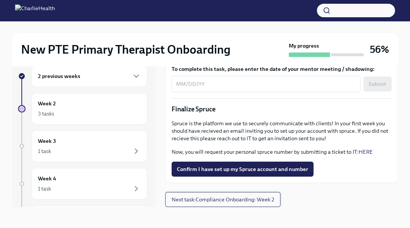 This screenshot has height=228, width=410. What do you see at coordinates (83, 146) in the screenshot?
I see `a: Week 31 task` at bounding box center [83, 146].